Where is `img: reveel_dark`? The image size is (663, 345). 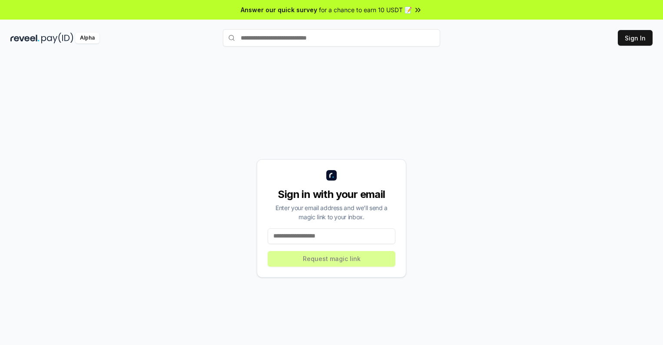
img: reveel_dark is located at coordinates (25, 38).